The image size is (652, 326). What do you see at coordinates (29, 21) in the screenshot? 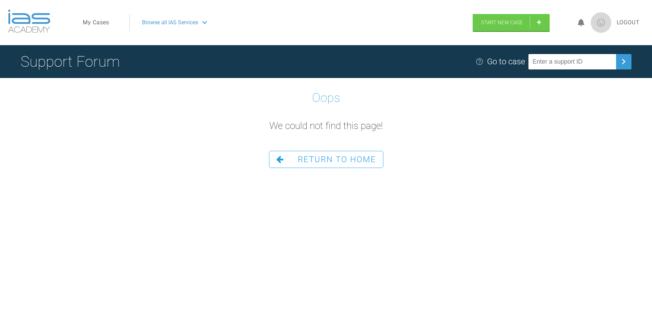
I see `img: logo-light.3e3ef733.png` at bounding box center [29, 21].